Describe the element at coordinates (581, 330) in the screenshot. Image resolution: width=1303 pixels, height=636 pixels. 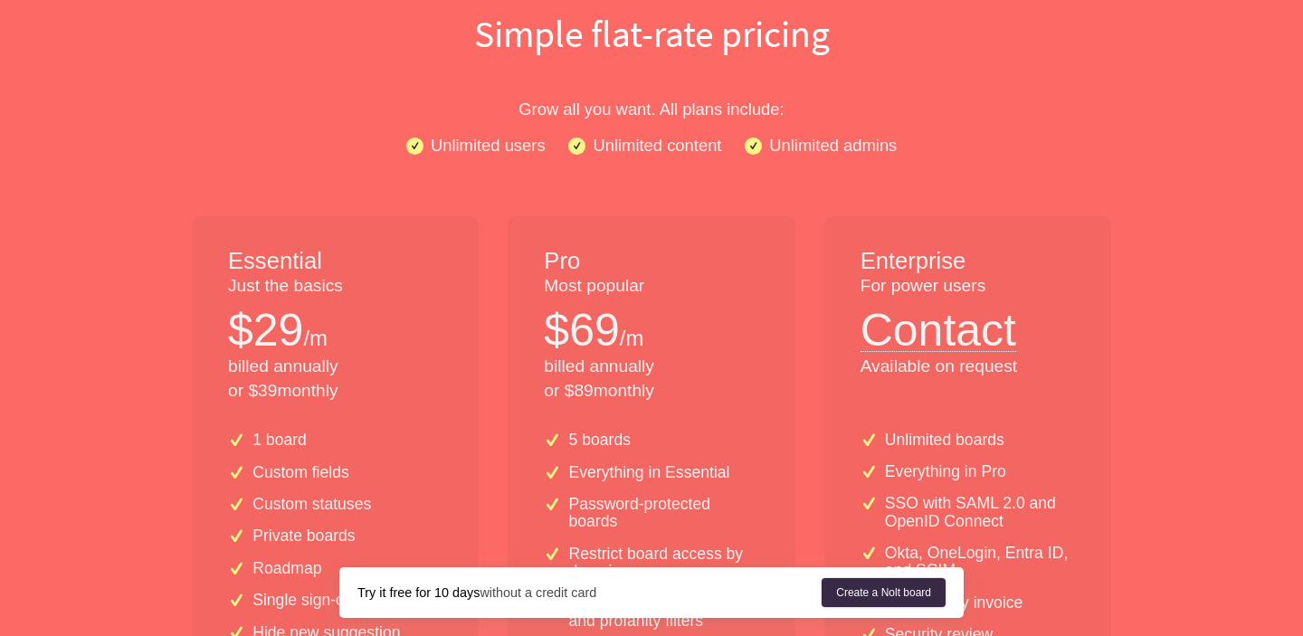
I see `p: $ 69` at that location.